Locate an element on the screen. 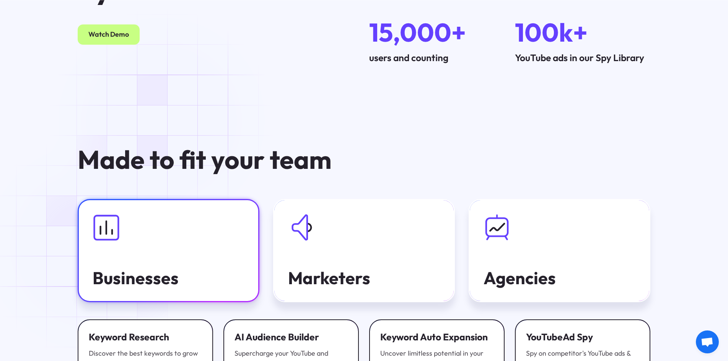 This screenshot has height=361, width=728. a: Businesses is located at coordinates (168, 251).